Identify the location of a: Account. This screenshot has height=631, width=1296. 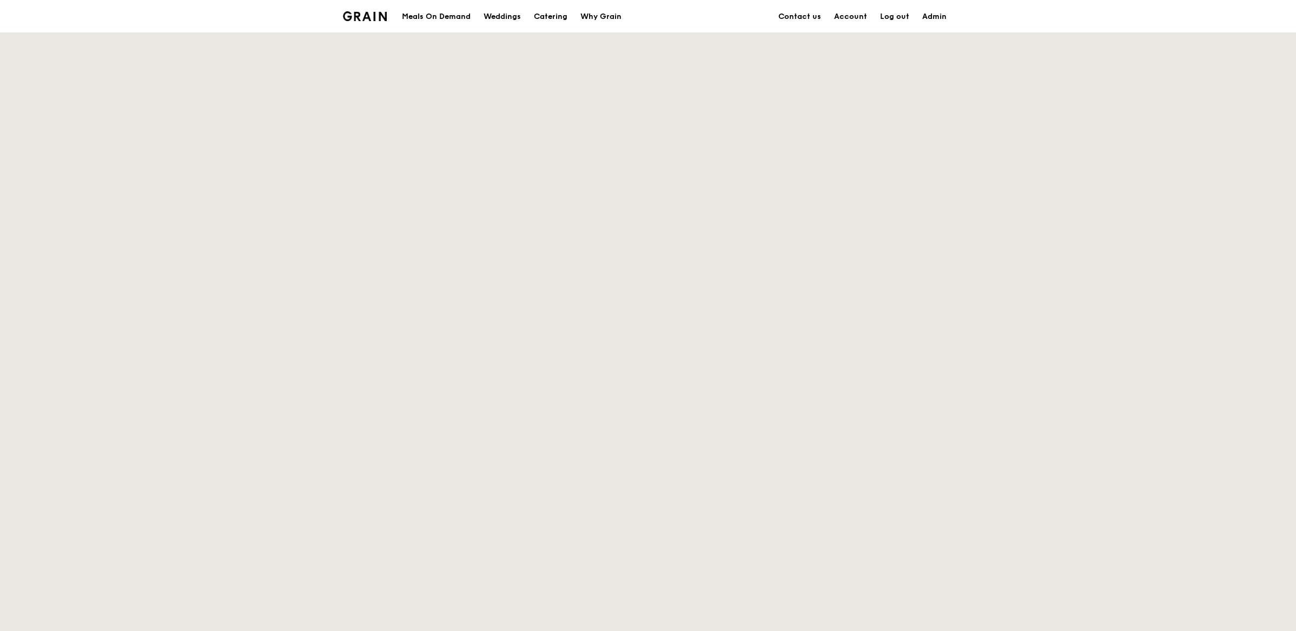
(850, 17).